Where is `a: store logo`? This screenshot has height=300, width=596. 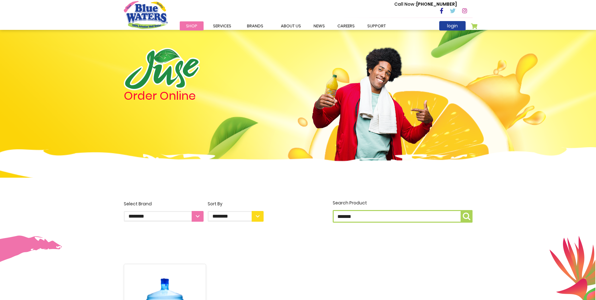 a: store logo is located at coordinates (146, 15).